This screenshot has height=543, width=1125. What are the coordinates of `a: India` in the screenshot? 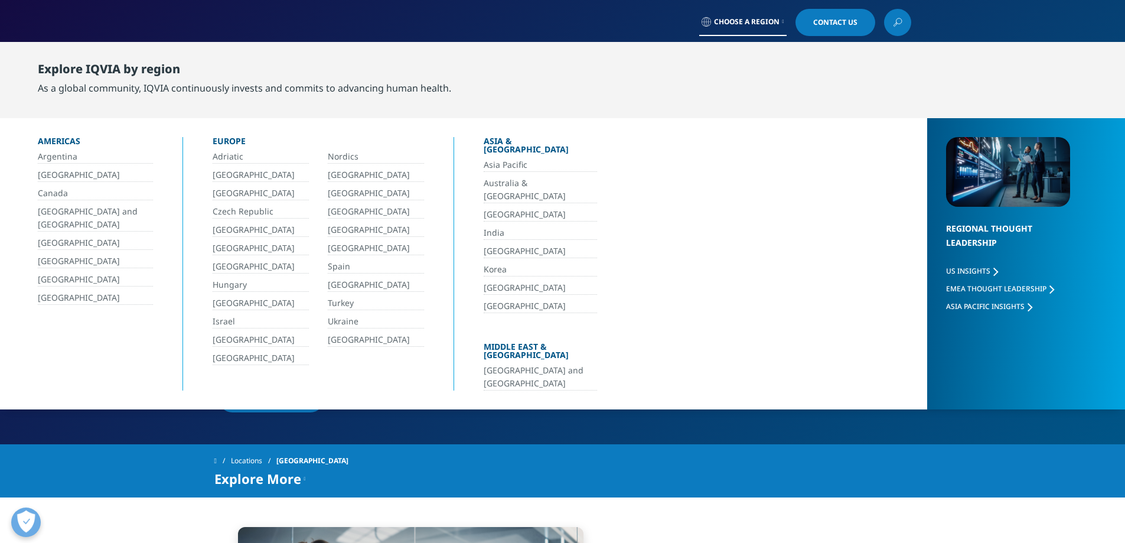 It's located at (540, 233).